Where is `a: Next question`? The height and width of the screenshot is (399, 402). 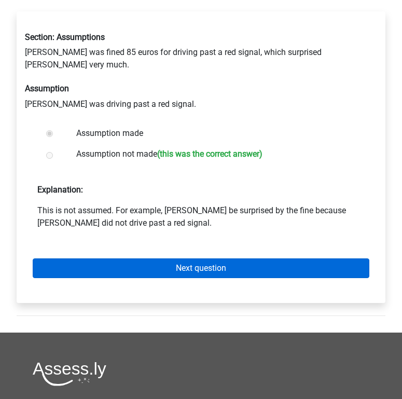 a: Next question is located at coordinates (201, 268).